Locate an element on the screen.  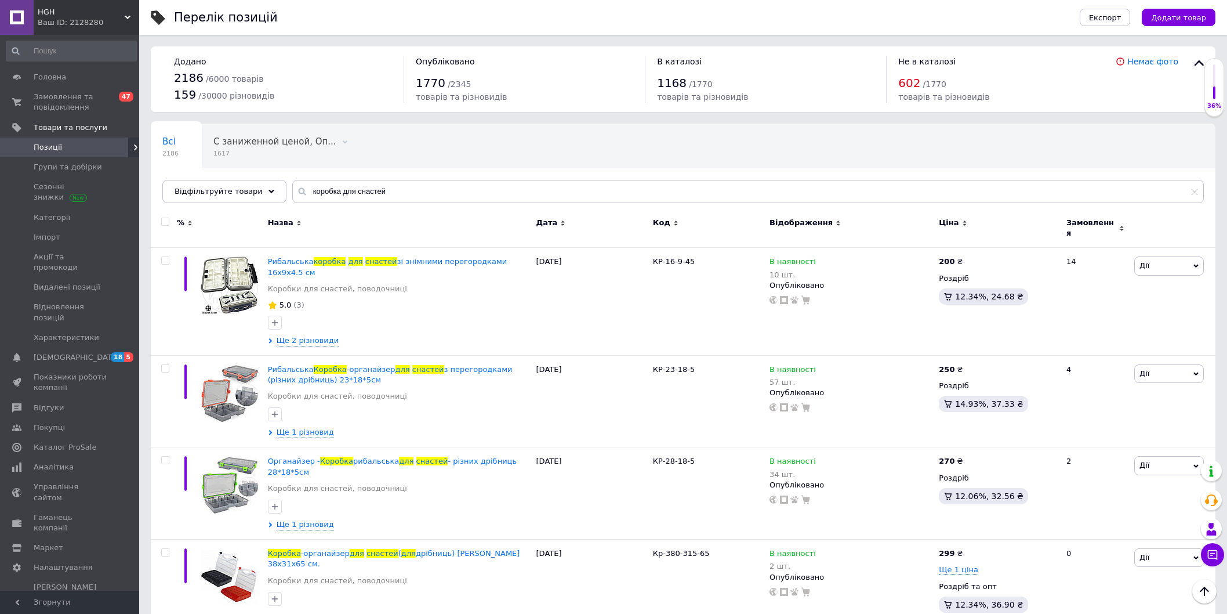
span: Сезонні знижки is located at coordinates (70, 192).